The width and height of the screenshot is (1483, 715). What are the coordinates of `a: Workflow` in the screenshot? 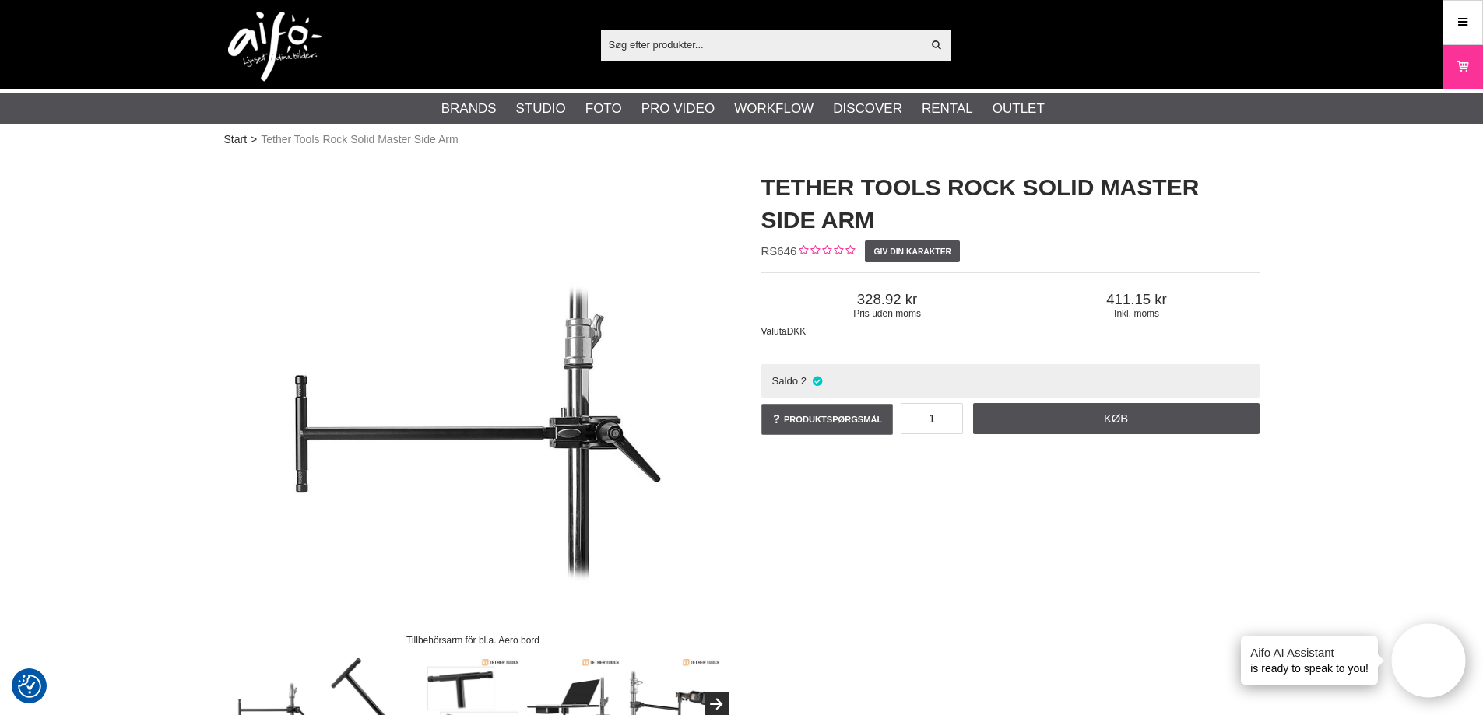 It's located at (774, 109).